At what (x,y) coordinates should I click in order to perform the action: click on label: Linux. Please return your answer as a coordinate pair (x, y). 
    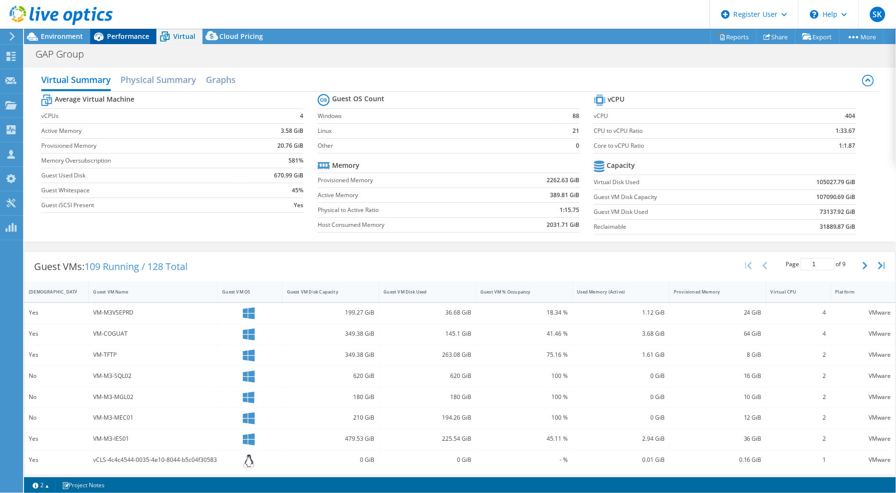
    Looking at the image, I should click on (437, 131).